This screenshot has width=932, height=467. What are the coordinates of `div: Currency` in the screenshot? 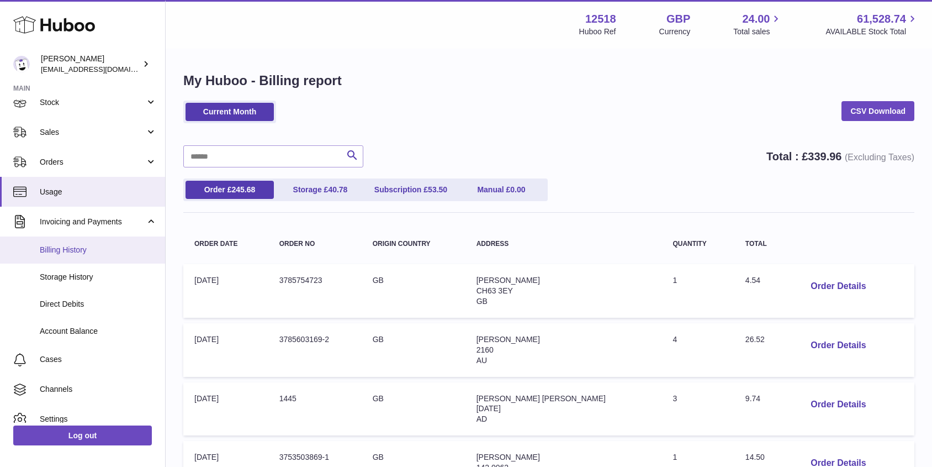 It's located at (675, 31).